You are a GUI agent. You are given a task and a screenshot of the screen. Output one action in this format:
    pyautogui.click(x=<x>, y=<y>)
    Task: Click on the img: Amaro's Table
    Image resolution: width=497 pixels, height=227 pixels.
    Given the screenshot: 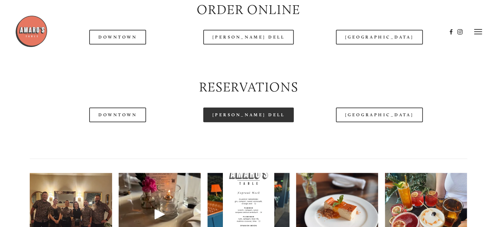 What is the action you would take?
    pyautogui.click(x=31, y=31)
    